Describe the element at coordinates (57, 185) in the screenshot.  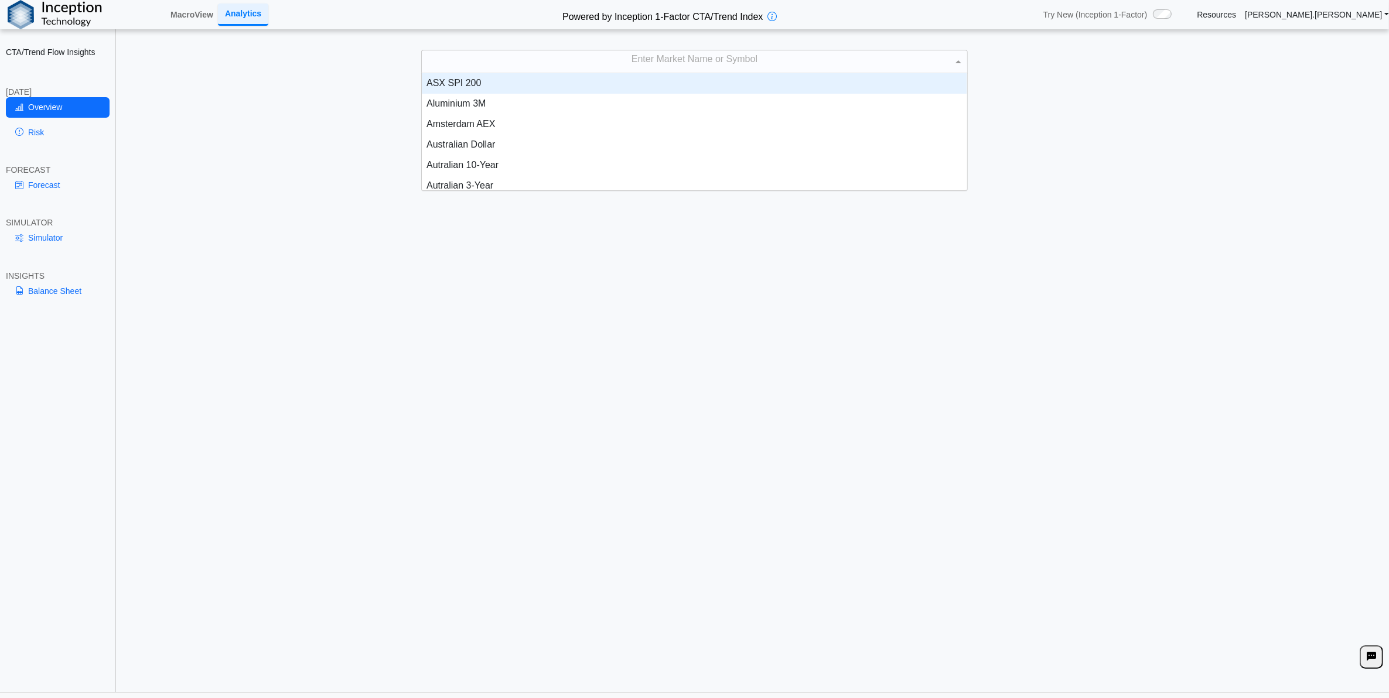
I see `a: Forecast` at that location.